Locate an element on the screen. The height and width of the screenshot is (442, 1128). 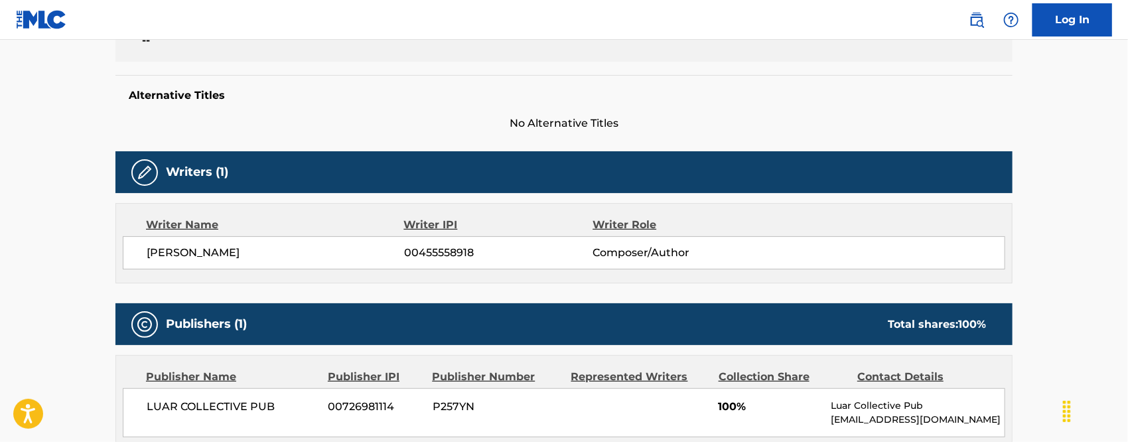
div: Writer Role is located at coordinates (678, 225).